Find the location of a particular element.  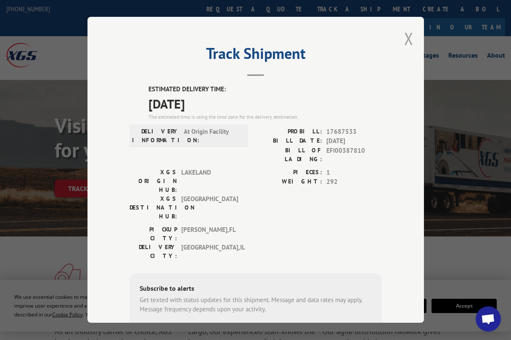

label: XGS ORIGIN HUB: is located at coordinates (153, 181).